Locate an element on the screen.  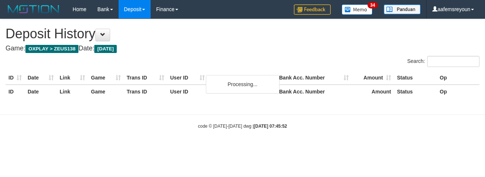
img: MOTION_logo.png is located at coordinates (34, 9).